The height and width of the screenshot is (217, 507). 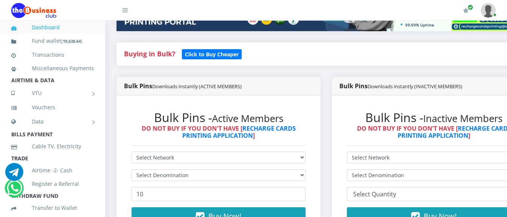 What do you see at coordinates (239, 132) in the screenshot?
I see `a: RECHARGE CARDS PRINTING APPLICATION` at bounding box center [239, 132].